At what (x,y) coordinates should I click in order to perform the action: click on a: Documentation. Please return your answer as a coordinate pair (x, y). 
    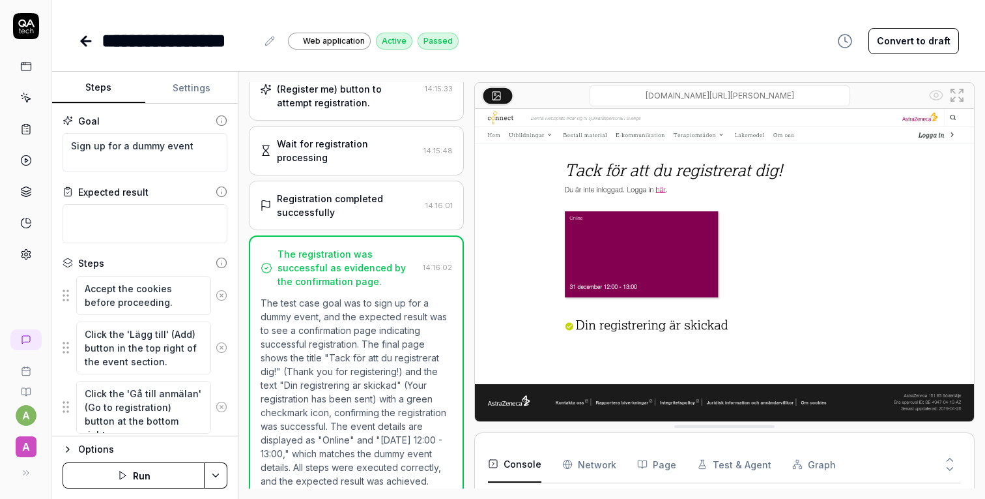
    Looking at the image, I should click on (25, 386).